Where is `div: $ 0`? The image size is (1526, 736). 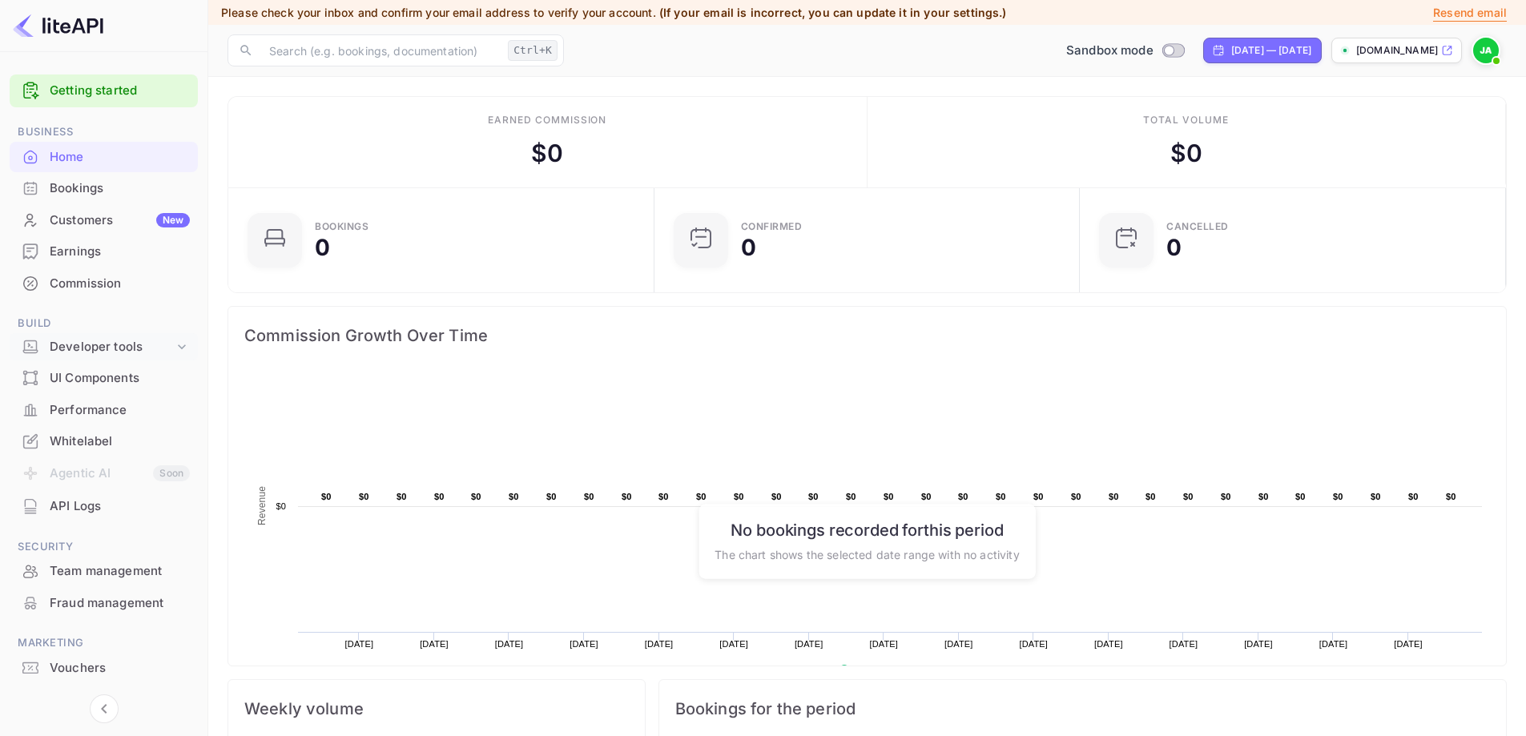 div: $ 0 is located at coordinates (547, 153).